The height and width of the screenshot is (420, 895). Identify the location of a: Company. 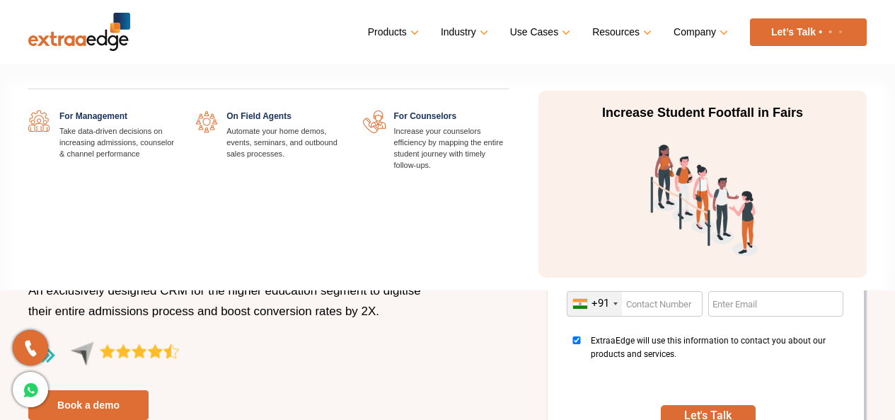
(699, 32).